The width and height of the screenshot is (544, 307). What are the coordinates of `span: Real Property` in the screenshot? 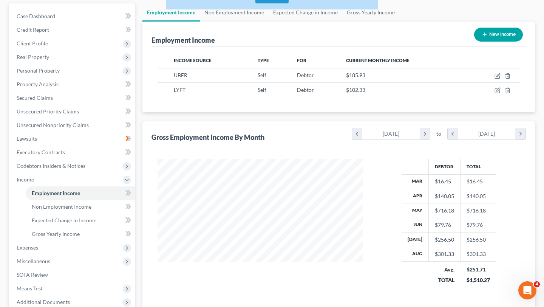 It's located at (33, 57).